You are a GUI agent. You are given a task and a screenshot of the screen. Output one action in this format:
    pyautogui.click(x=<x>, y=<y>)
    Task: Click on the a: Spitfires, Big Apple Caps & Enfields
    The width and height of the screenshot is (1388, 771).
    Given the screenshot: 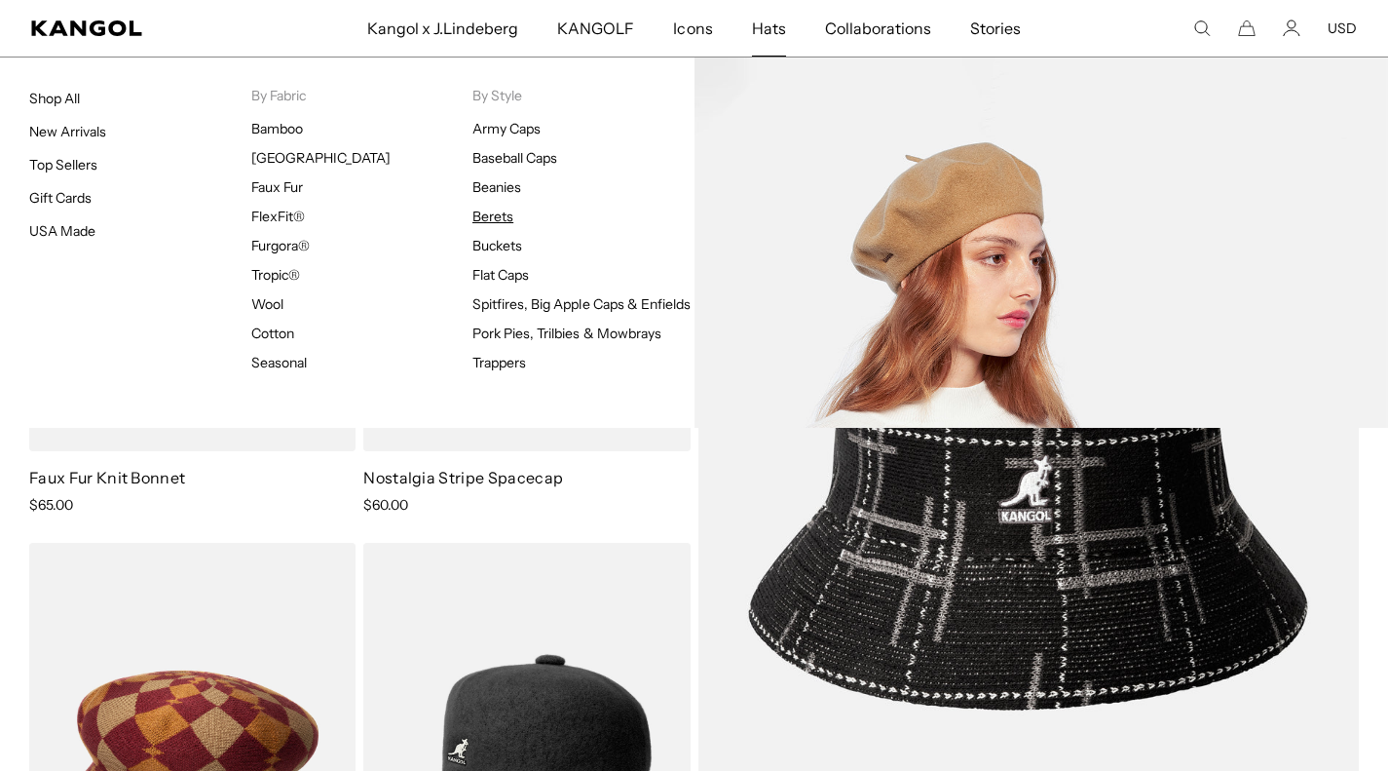 What is the action you would take?
    pyautogui.click(x=582, y=304)
    